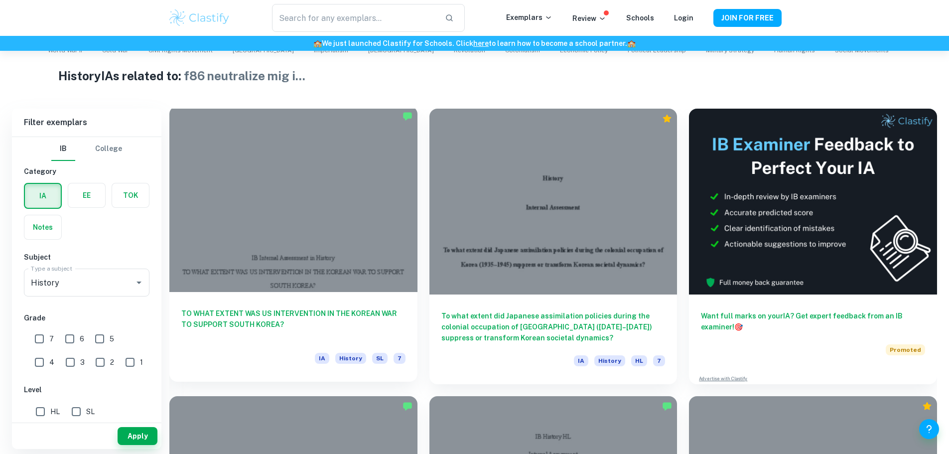 The image size is (949, 454). I want to click on h1: History IAs related to:, so click(474, 76).